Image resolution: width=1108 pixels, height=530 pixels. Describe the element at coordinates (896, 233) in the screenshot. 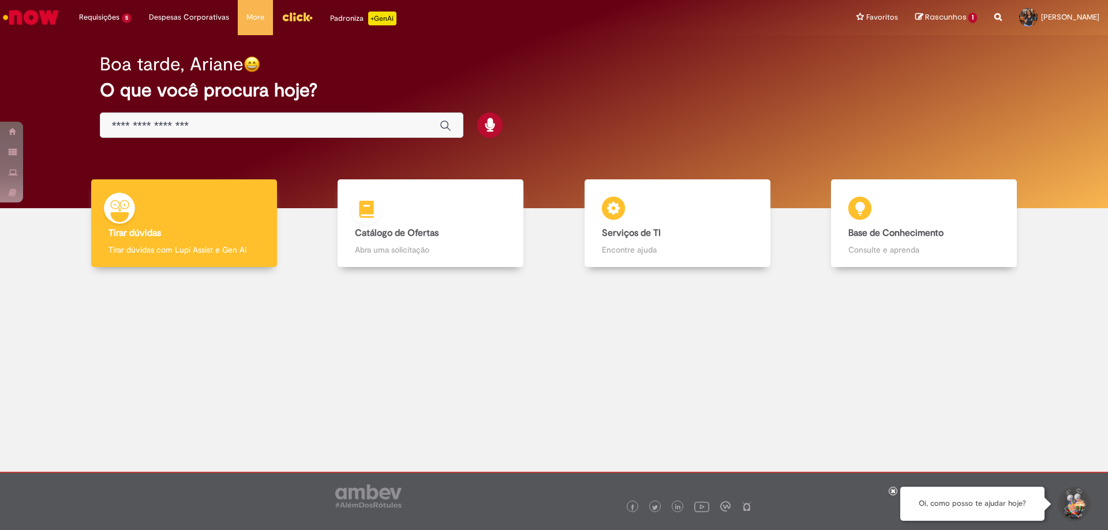

I see `b: Base de Conhecimento` at that location.